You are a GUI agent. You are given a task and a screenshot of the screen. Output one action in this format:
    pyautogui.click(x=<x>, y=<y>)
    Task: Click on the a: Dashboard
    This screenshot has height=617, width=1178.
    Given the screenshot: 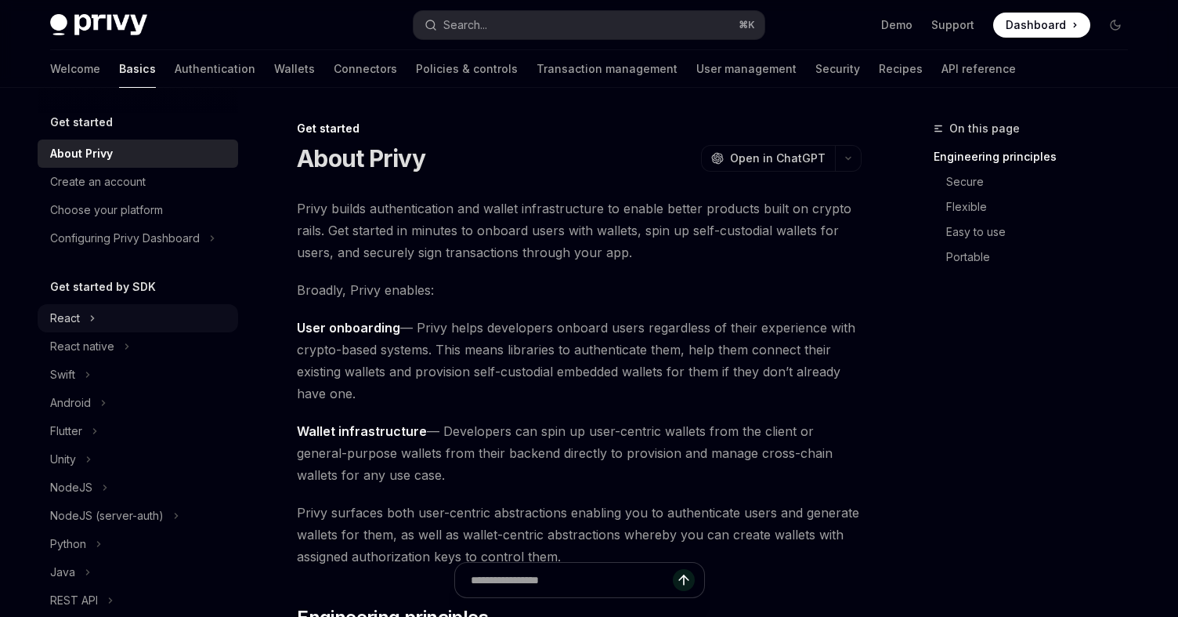 What is the action you would take?
    pyautogui.click(x=1042, y=25)
    